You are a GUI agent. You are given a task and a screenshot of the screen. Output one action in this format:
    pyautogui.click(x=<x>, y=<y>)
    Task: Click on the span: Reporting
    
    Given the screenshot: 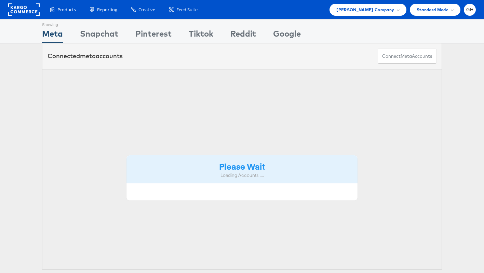 What is the action you would take?
    pyautogui.click(x=107, y=10)
    